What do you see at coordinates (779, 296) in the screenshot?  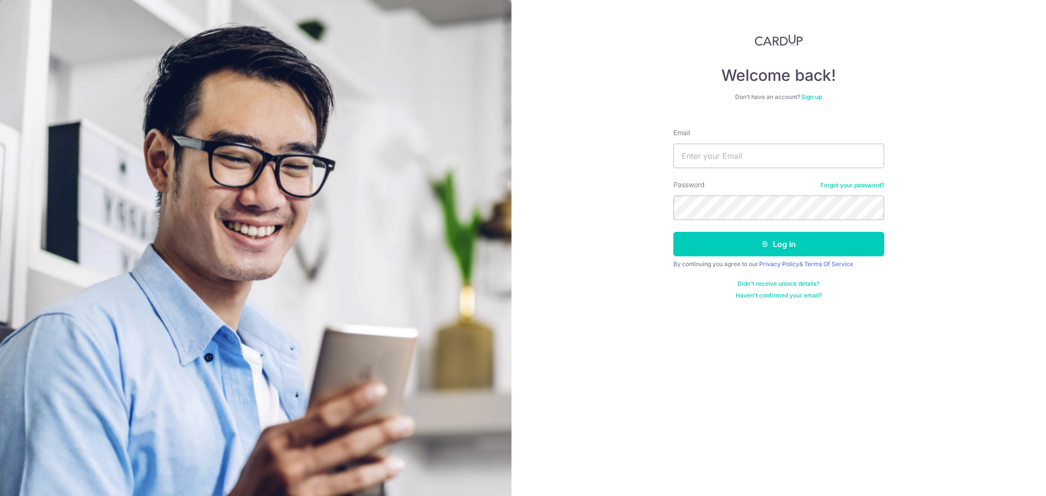 I see `a: Haven't confirmed your email?` at bounding box center [779, 296].